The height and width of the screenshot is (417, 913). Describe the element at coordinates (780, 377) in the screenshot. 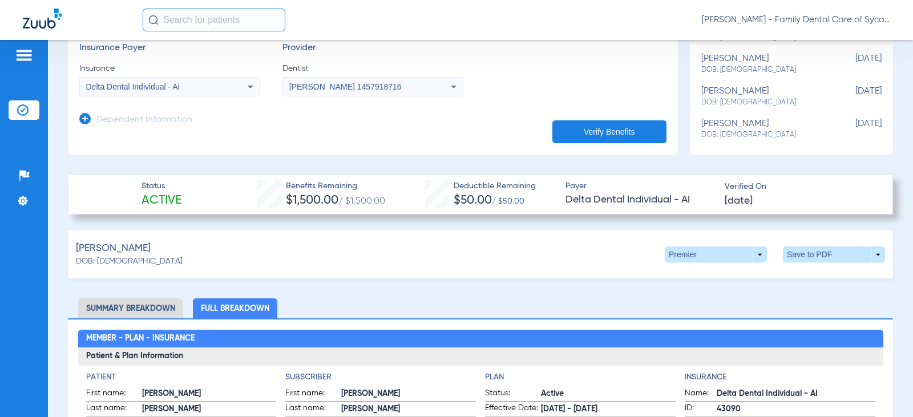

I see `h4: Insurance` at that location.